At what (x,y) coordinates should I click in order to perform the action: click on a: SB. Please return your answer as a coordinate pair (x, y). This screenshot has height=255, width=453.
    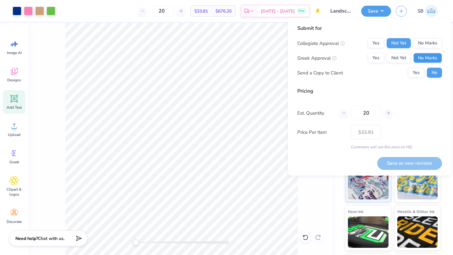
    Looking at the image, I should click on (427, 11).